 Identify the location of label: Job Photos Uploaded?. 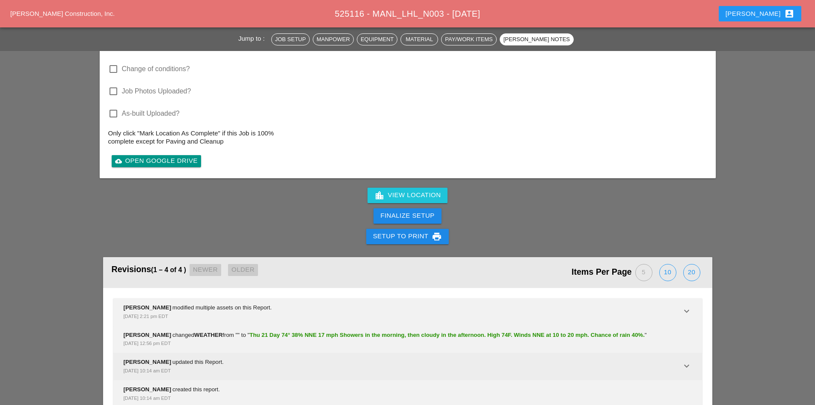
(157, 91).